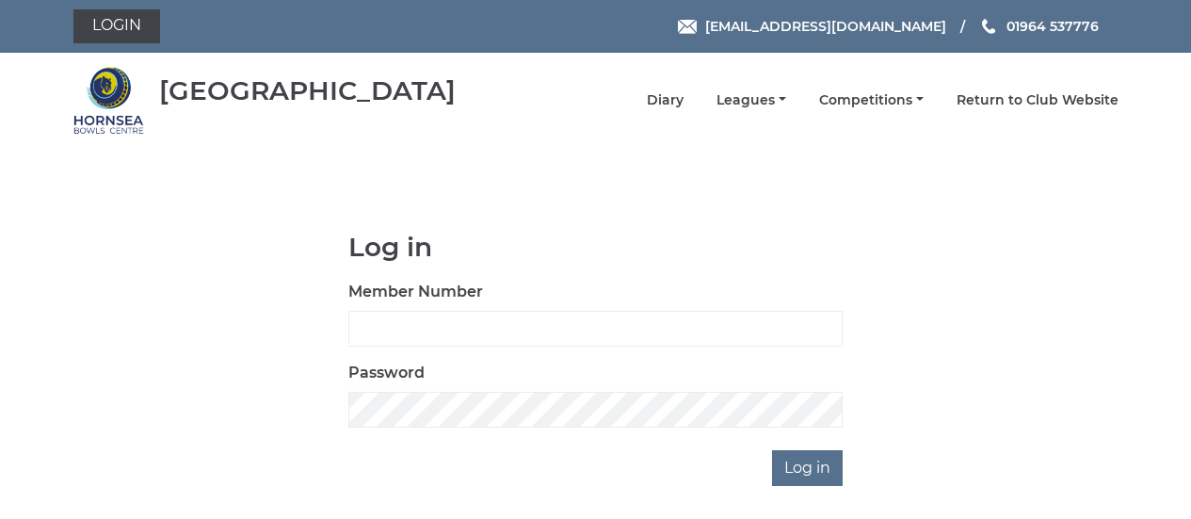 The width and height of the screenshot is (1191, 519). I want to click on img: Hornsea Bowls Centre, so click(108, 100).